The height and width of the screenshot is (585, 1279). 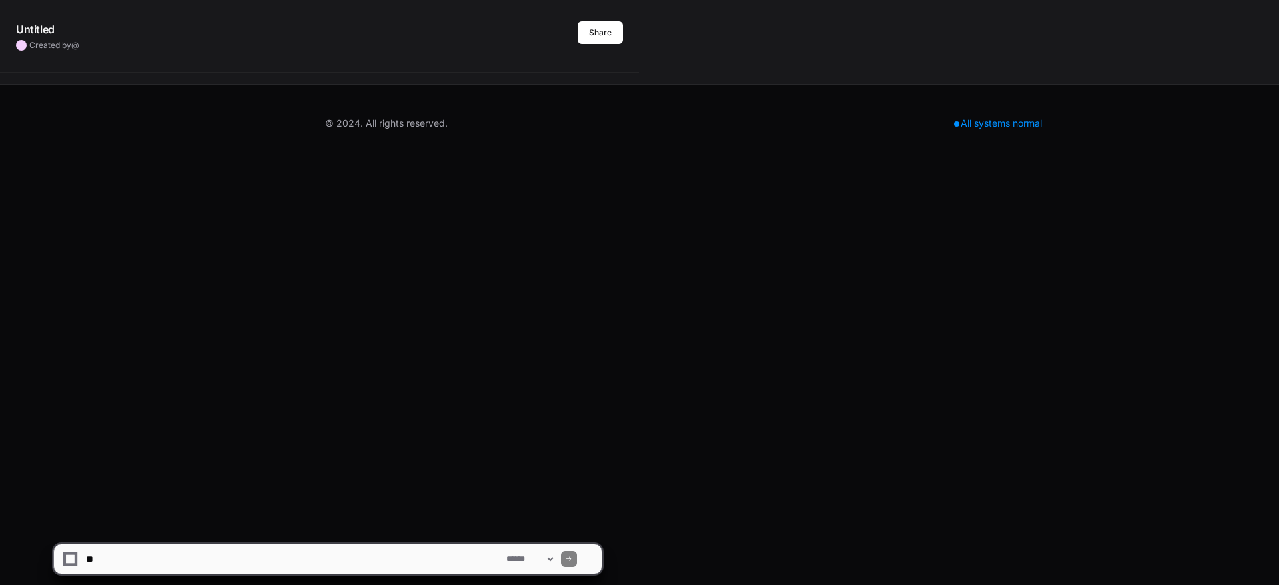 What do you see at coordinates (998, 123) in the screenshot?
I see `div: All systems normal` at bounding box center [998, 123].